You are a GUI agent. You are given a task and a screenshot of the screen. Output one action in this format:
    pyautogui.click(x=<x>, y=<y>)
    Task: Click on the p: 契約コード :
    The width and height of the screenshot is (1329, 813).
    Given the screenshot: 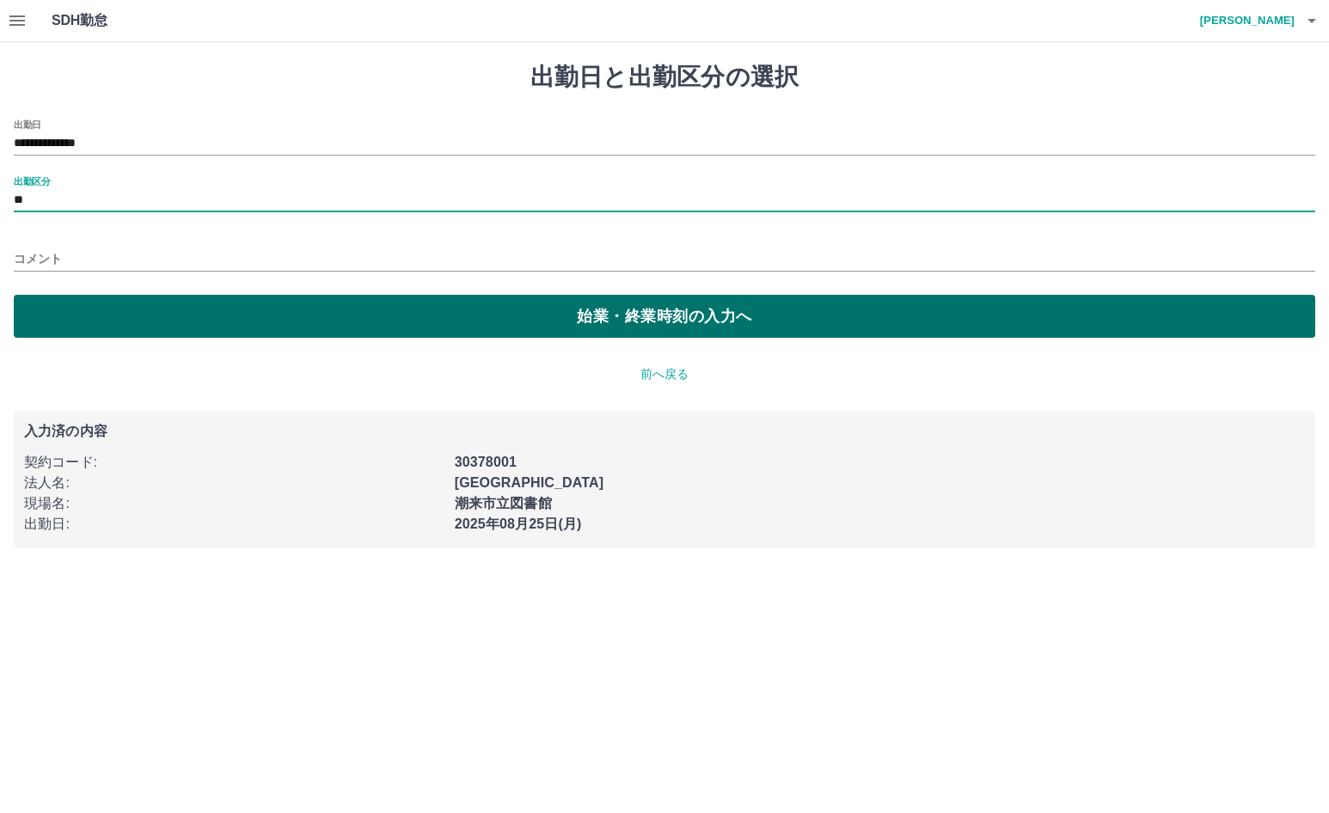 What is the action you would take?
    pyautogui.click(x=234, y=462)
    